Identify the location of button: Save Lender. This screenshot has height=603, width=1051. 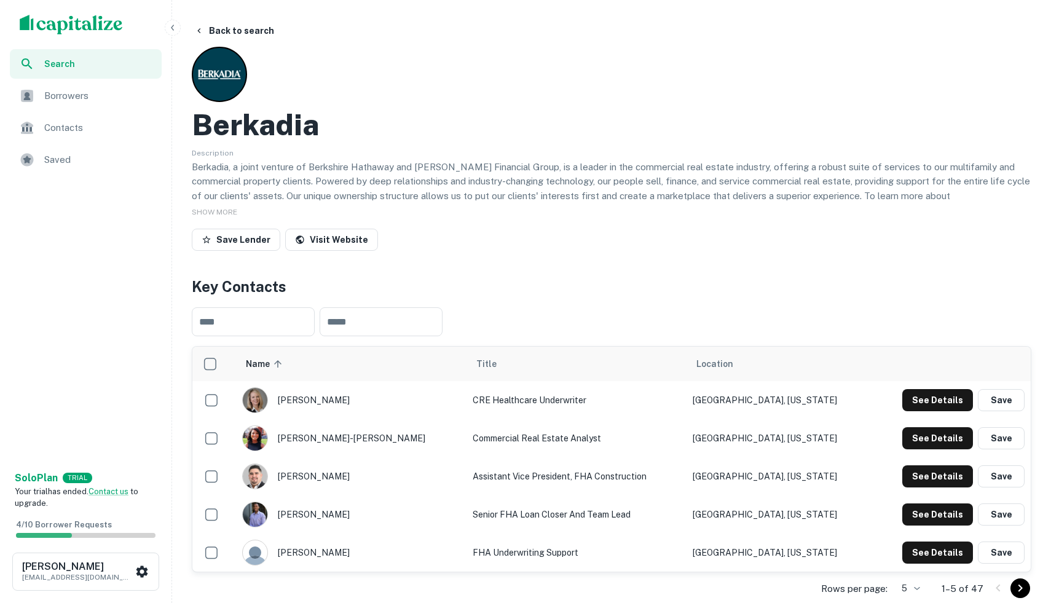
(236, 240).